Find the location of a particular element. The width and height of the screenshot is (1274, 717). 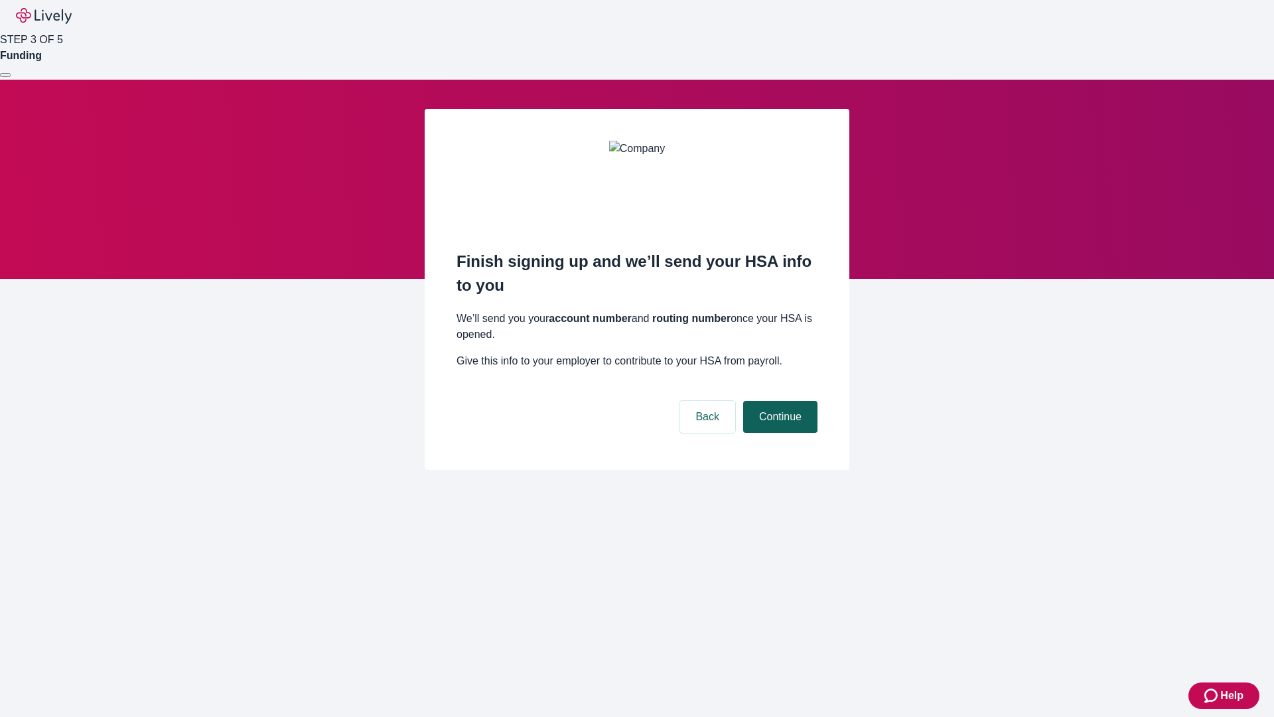

h2: Finish signing up and we’ll send your HSA info to you is located at coordinates (637, 273).